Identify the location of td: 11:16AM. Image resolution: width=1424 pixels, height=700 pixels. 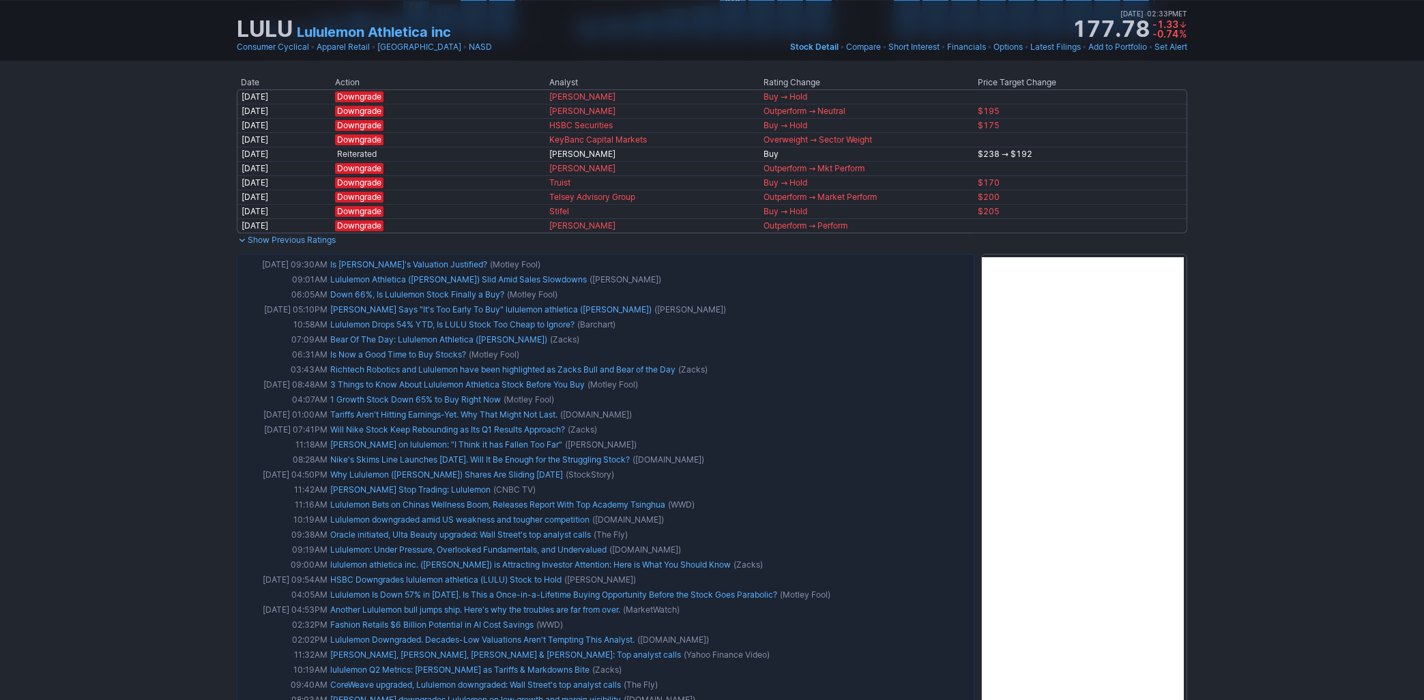
(285, 504).